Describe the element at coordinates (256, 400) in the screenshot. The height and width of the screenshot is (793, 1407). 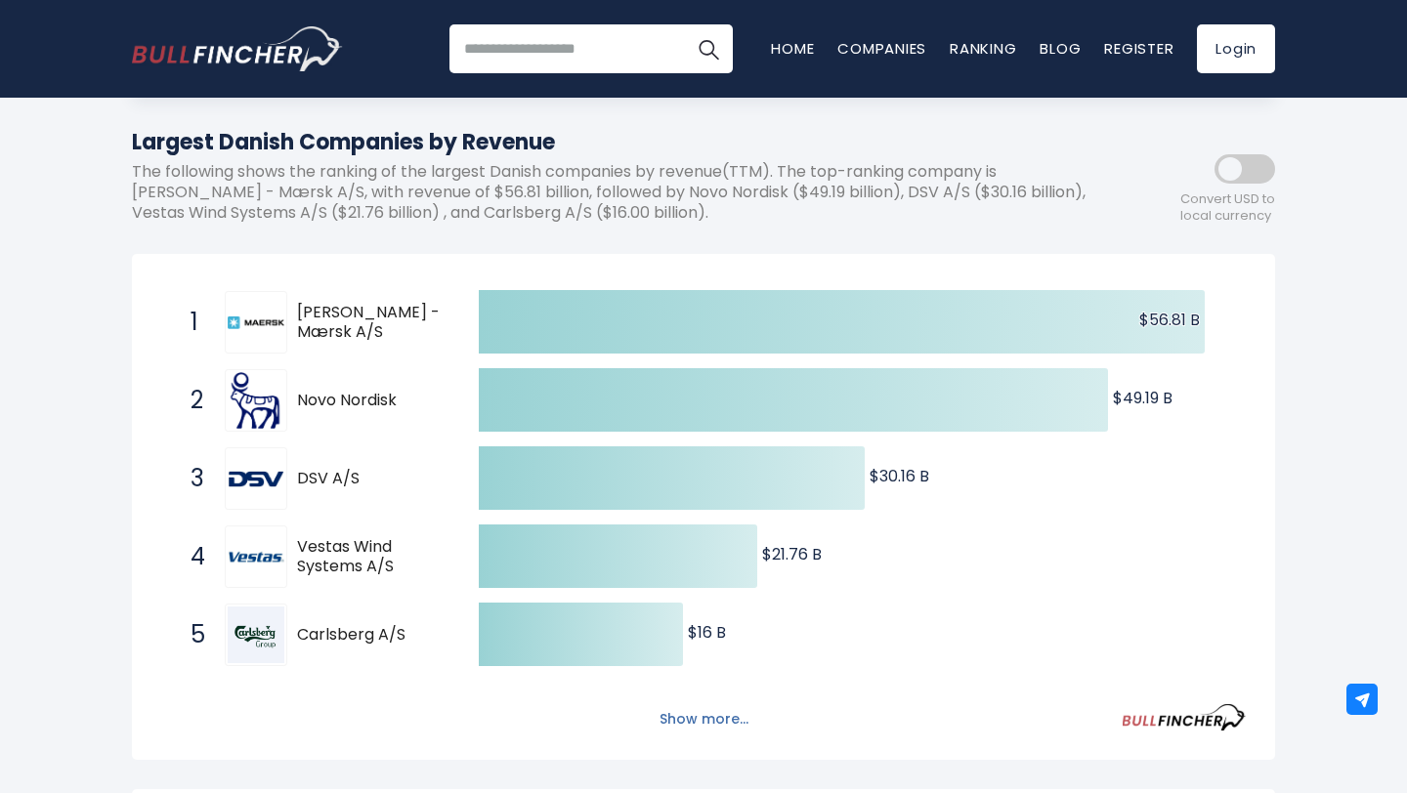
I see `img: Novo Nordisk` at that location.